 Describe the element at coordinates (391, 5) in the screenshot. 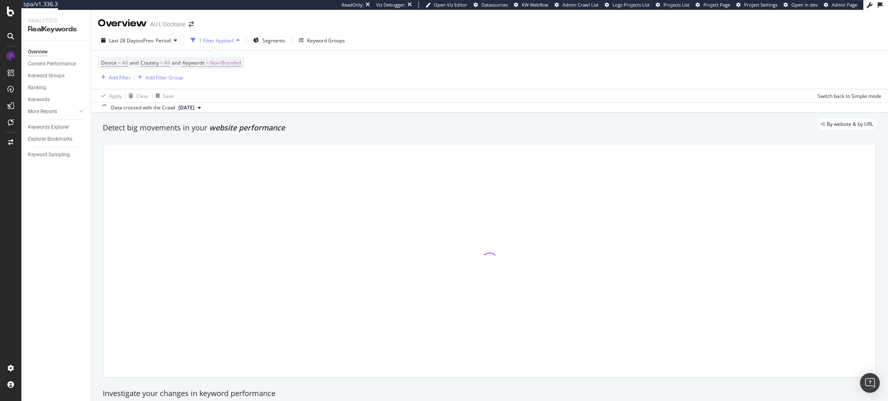

I see `div: Viz Debugger:` at that location.